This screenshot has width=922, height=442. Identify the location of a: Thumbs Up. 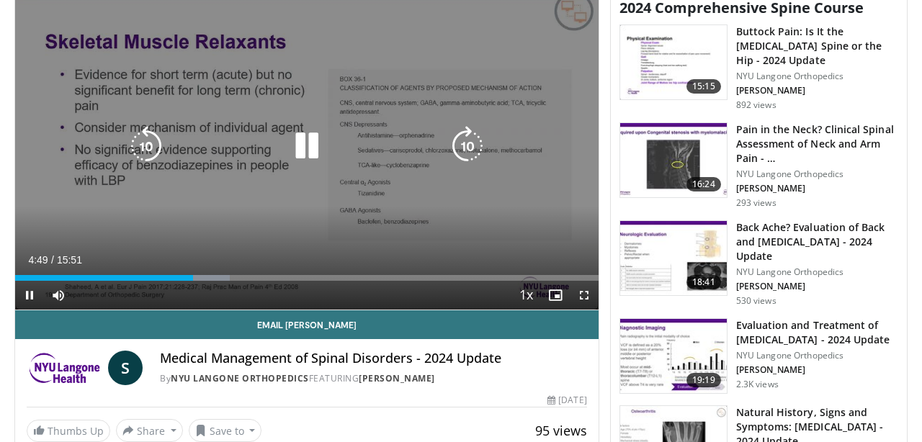
(68, 431).